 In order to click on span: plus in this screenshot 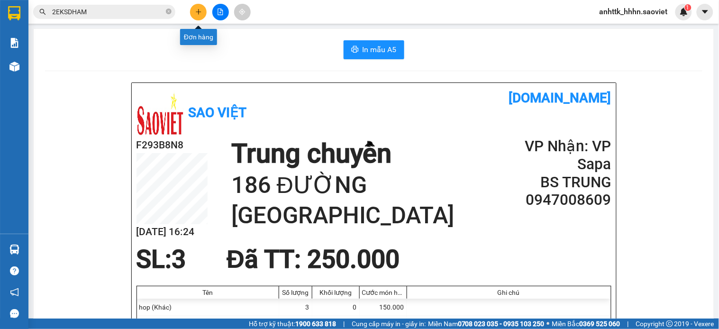, I will do `click(198, 12)`.